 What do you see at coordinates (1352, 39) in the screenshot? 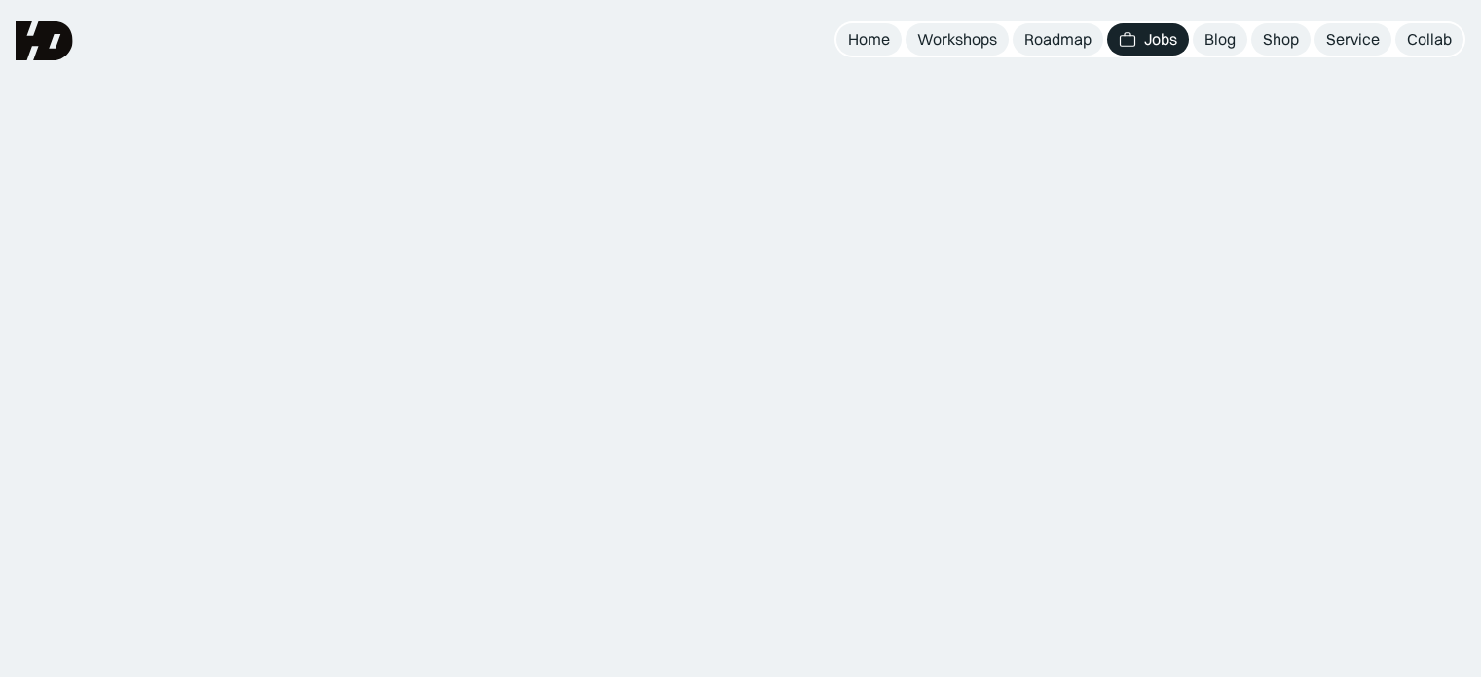
I see `div: Service` at bounding box center [1352, 39].